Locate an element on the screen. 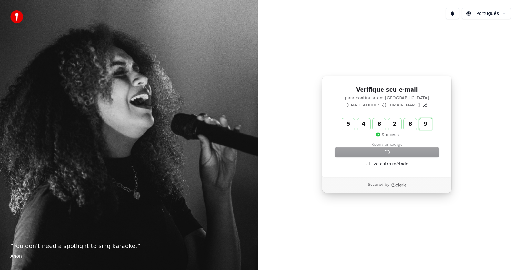 Image resolution: width=516 pixels, height=270 pixels. a: Utilize outro método is located at coordinates (387, 164).